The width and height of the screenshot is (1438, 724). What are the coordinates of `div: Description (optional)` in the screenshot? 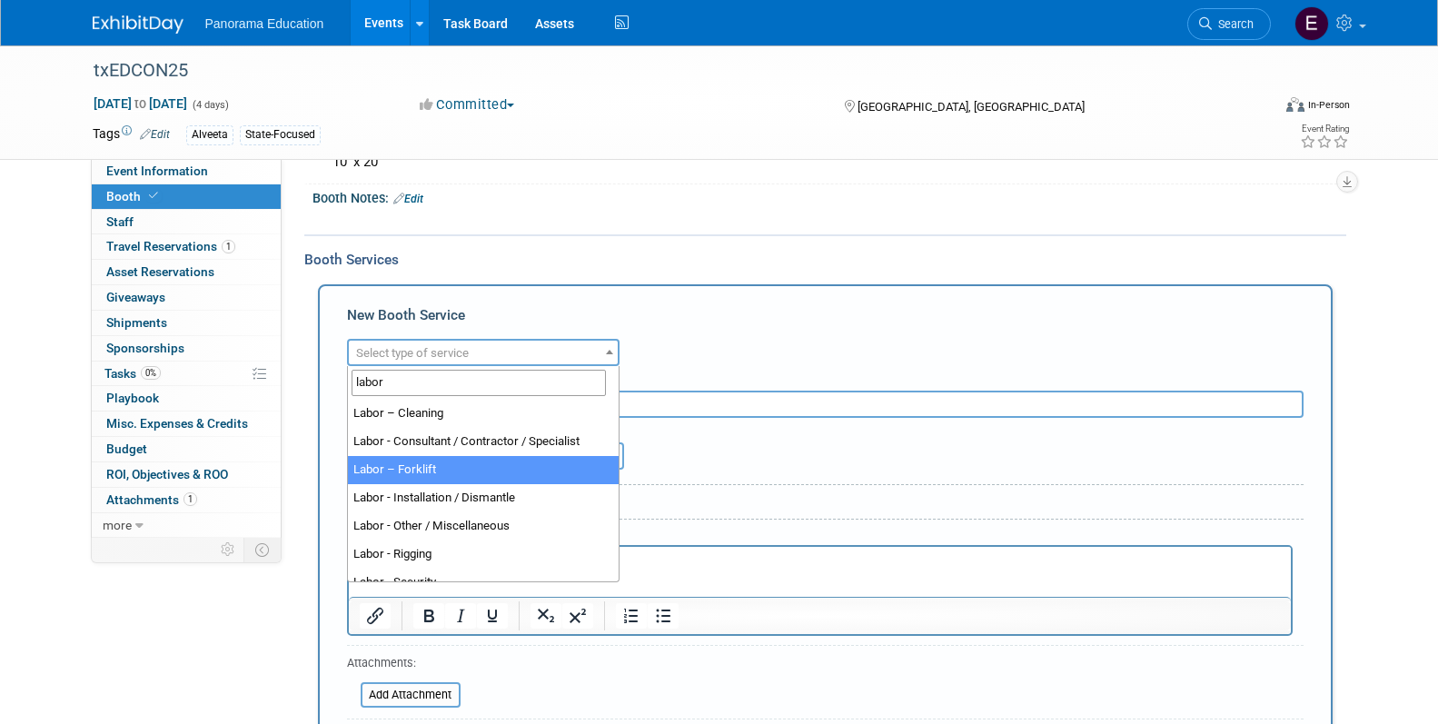 It's located at (825, 378).